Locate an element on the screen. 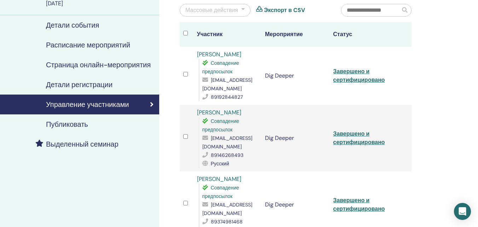  h4: Детали события is located at coordinates (73, 25).